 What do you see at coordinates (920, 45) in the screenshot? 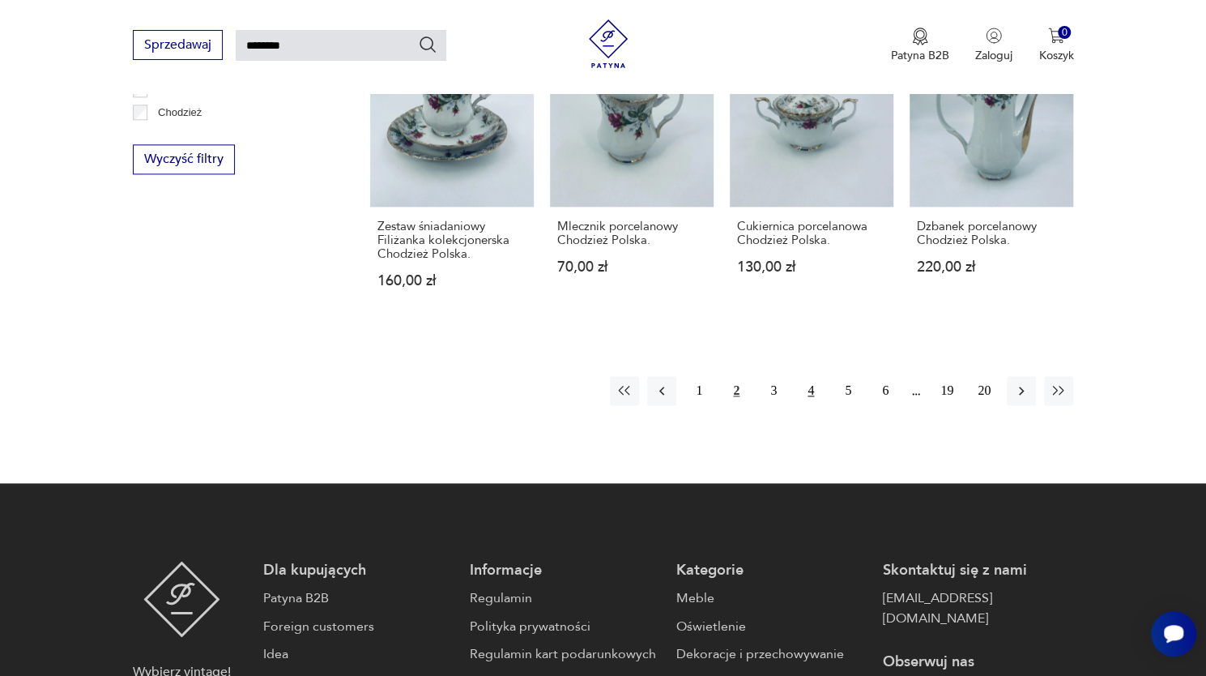
I see `button: Patyna B2B` at bounding box center [920, 45].